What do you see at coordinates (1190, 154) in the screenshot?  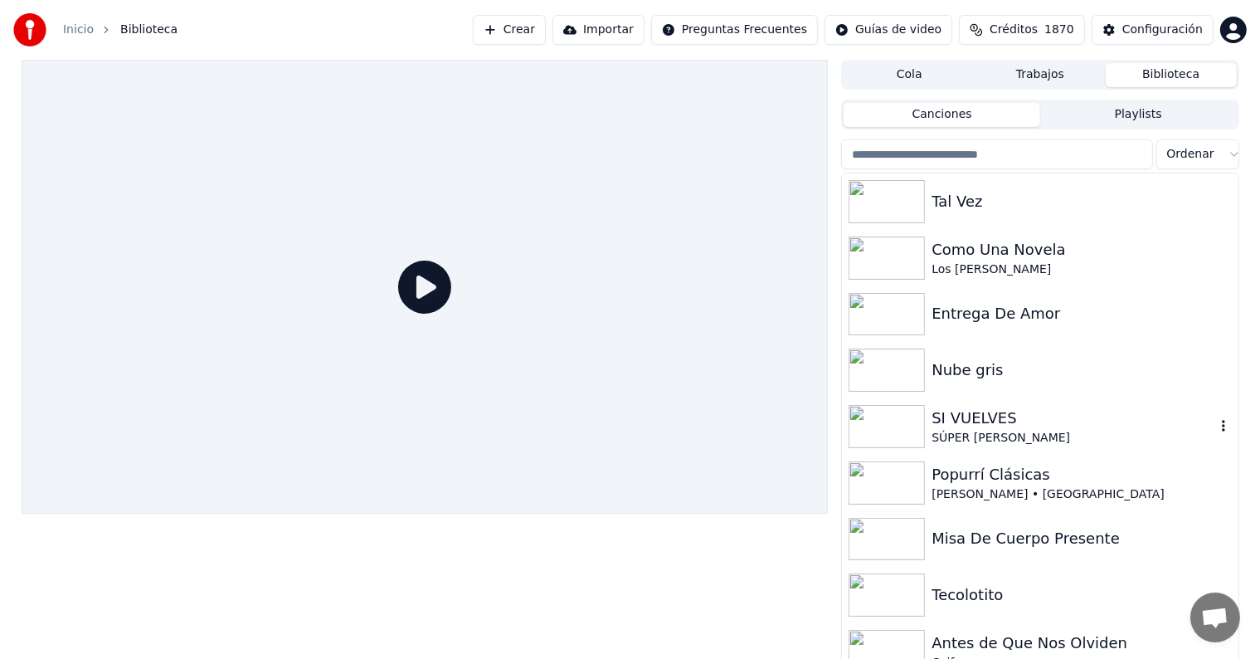 I see `span: Ordenar` at bounding box center [1190, 154].